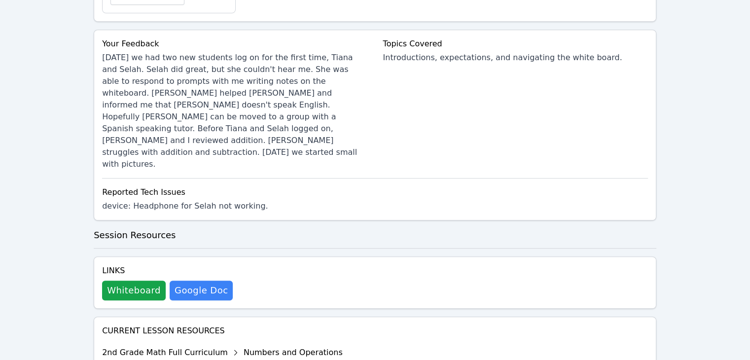  I want to click on div: Introductions, expectations, and navigating the white board., so click(515, 58).